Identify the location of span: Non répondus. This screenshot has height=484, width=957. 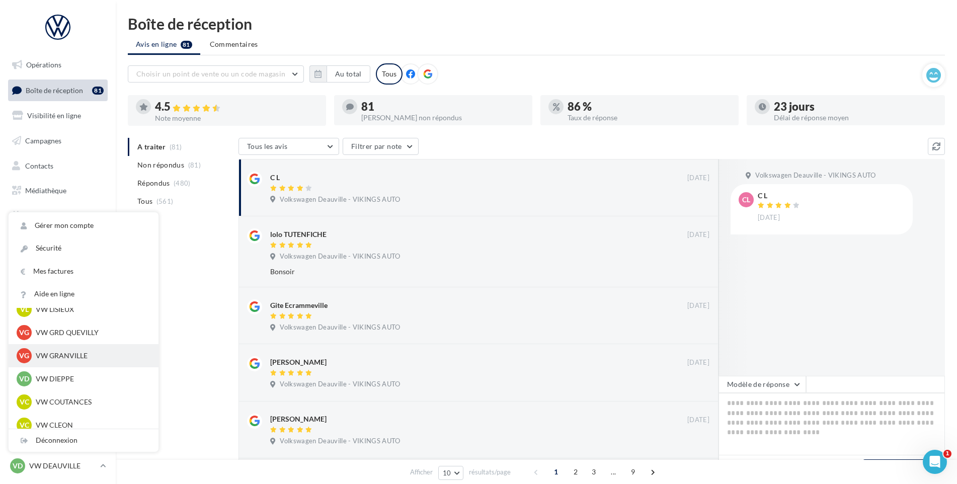
(160, 165).